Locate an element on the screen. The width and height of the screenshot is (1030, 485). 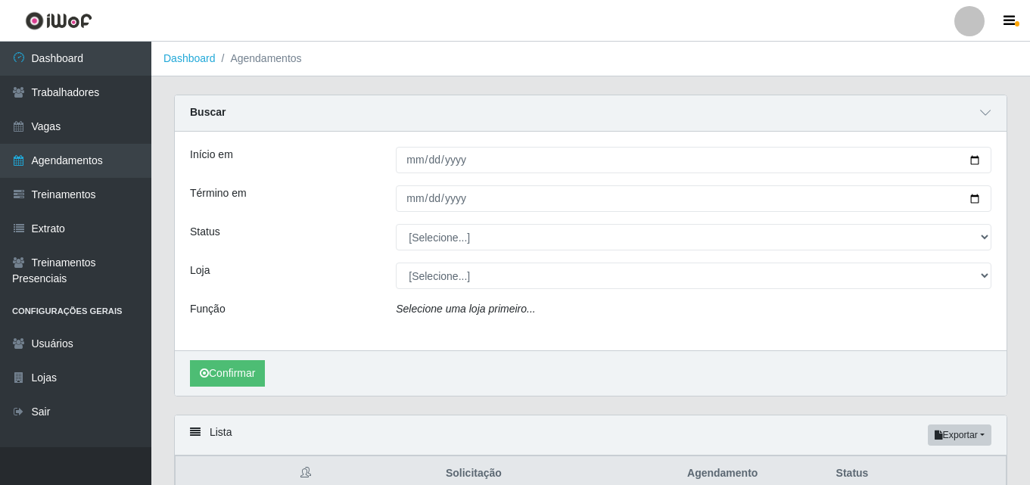
label: Função is located at coordinates (207, 309).